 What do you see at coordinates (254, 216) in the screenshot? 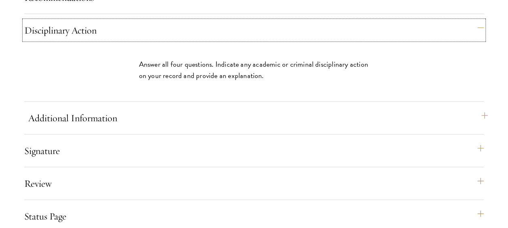
I see `button: Status Page` at bounding box center [254, 216].